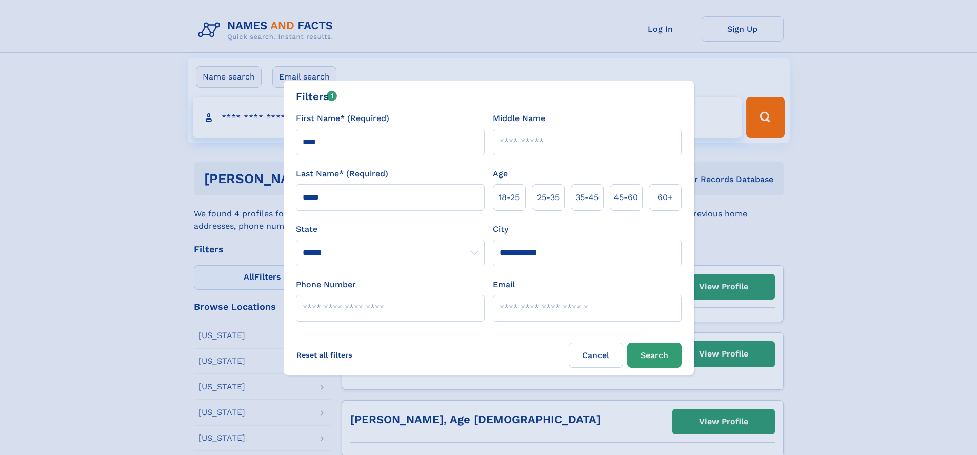 The width and height of the screenshot is (977, 455). I want to click on label: Cancel, so click(596, 355).